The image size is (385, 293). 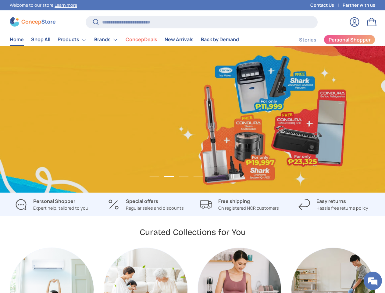 What do you see at coordinates (72, 40) in the screenshot?
I see `summary: Products` at bounding box center [72, 40].